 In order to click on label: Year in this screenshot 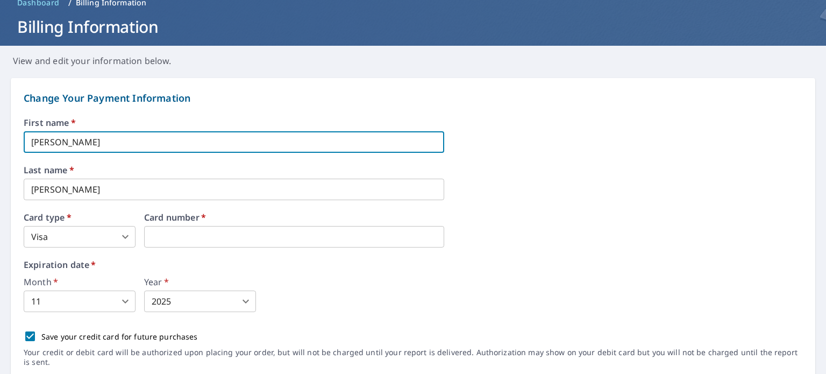, I will do `click(200, 282)`.